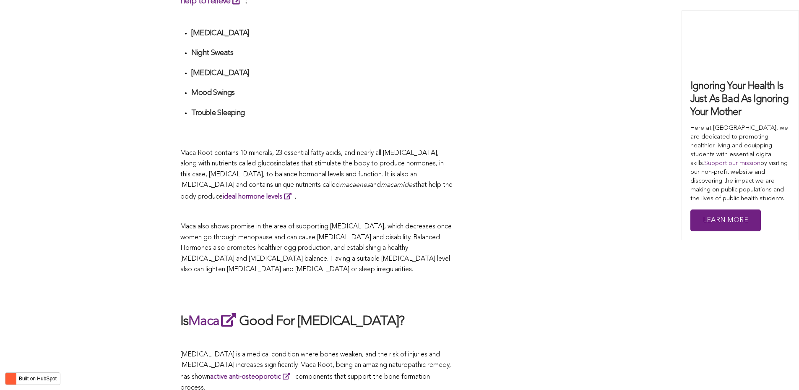 The width and height of the screenshot is (799, 390). What do you see at coordinates (398, 185) in the screenshot?
I see `span: macamides` at bounding box center [398, 185].